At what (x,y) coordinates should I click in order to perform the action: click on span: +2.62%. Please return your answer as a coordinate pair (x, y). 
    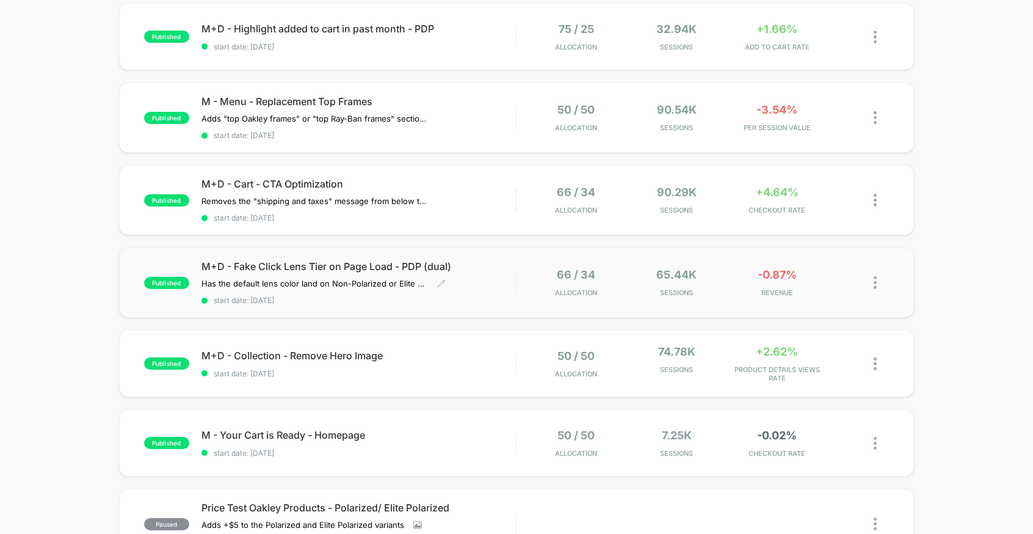
    Looking at the image, I should click on (777, 351).